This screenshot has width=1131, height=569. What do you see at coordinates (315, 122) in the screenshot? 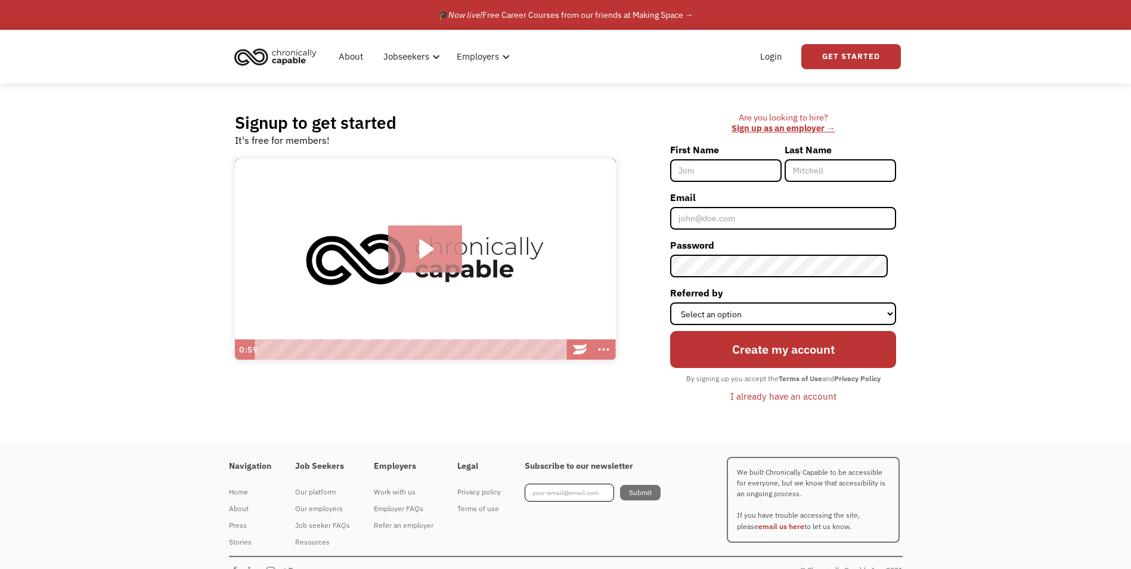
I see `h2: Signup to get started` at bounding box center [315, 122].